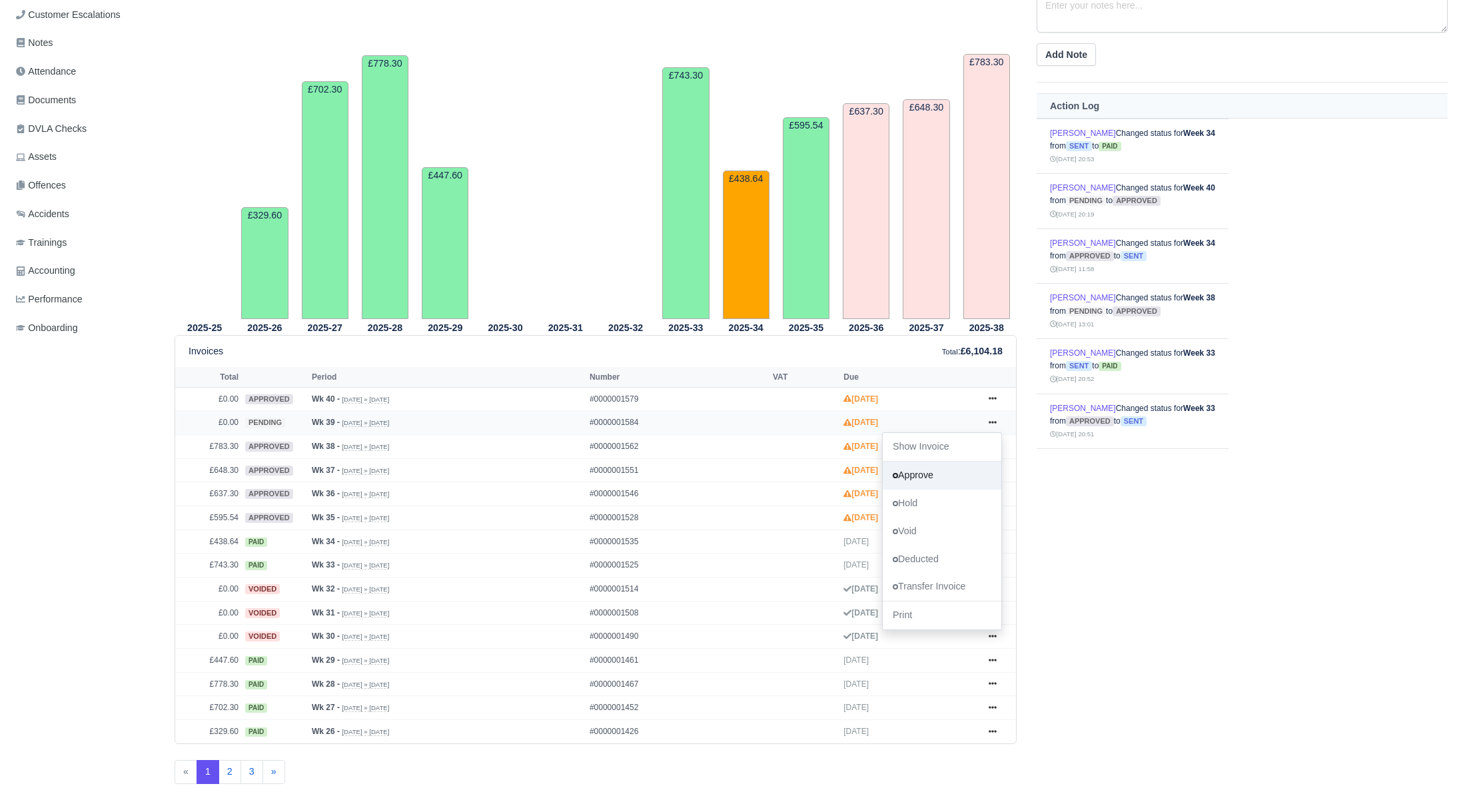 The height and width of the screenshot is (800, 1469). Describe the element at coordinates (41, 243) in the screenshot. I see `span: Trainings` at that location.